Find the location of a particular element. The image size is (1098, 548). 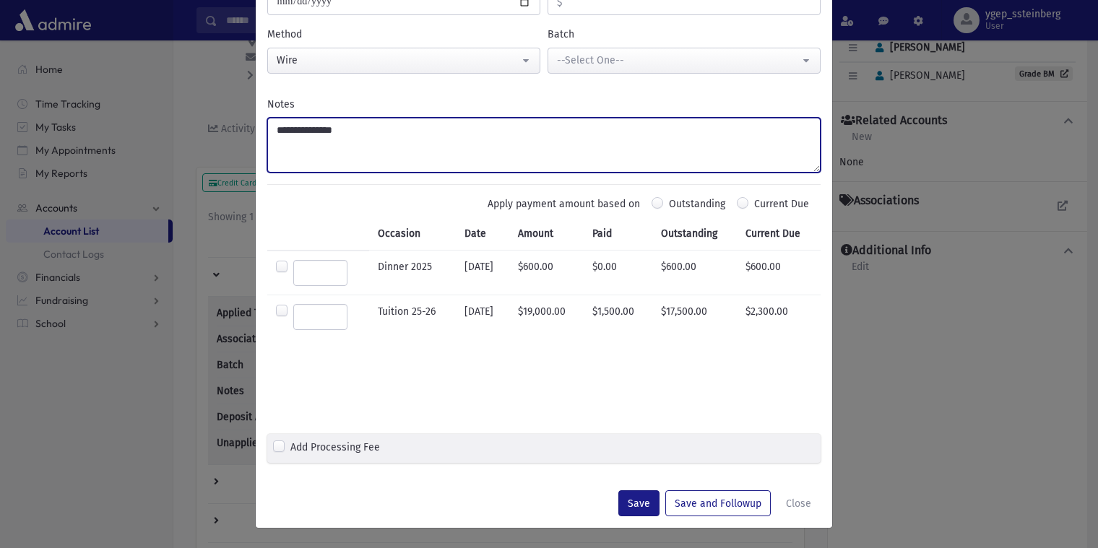

td: $17,500.00 is located at coordinates (694, 316).